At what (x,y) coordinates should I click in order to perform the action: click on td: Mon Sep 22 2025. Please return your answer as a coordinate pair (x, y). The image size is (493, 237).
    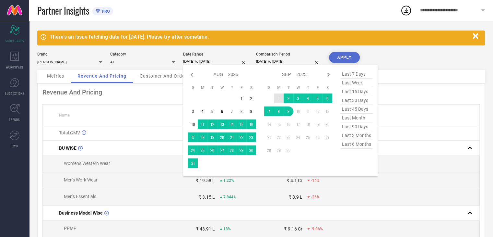
    Looking at the image, I should click on (279, 137).